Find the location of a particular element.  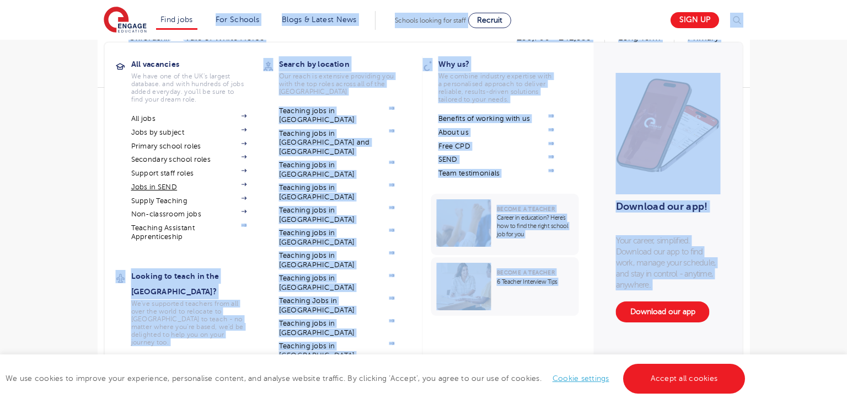

span: We use cookies to improve your experience, personalise content, and analyse website traffic. By c... is located at coordinates (377, 378).